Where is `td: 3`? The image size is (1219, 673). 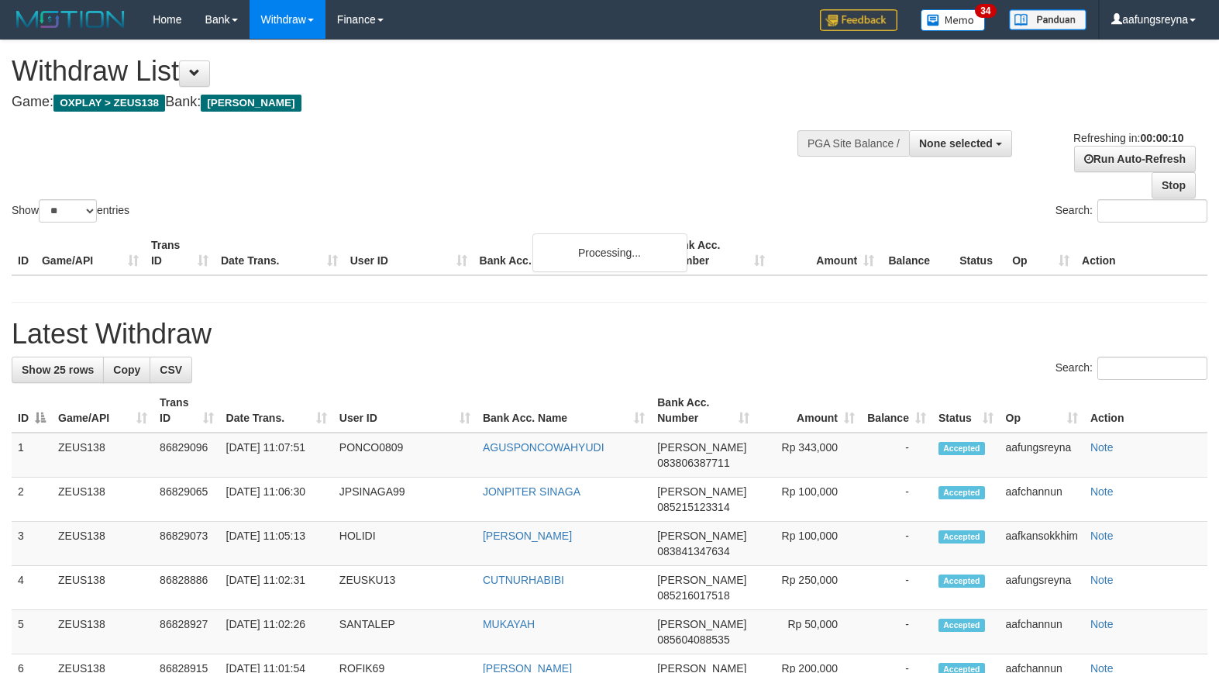 td: 3 is located at coordinates (32, 543).